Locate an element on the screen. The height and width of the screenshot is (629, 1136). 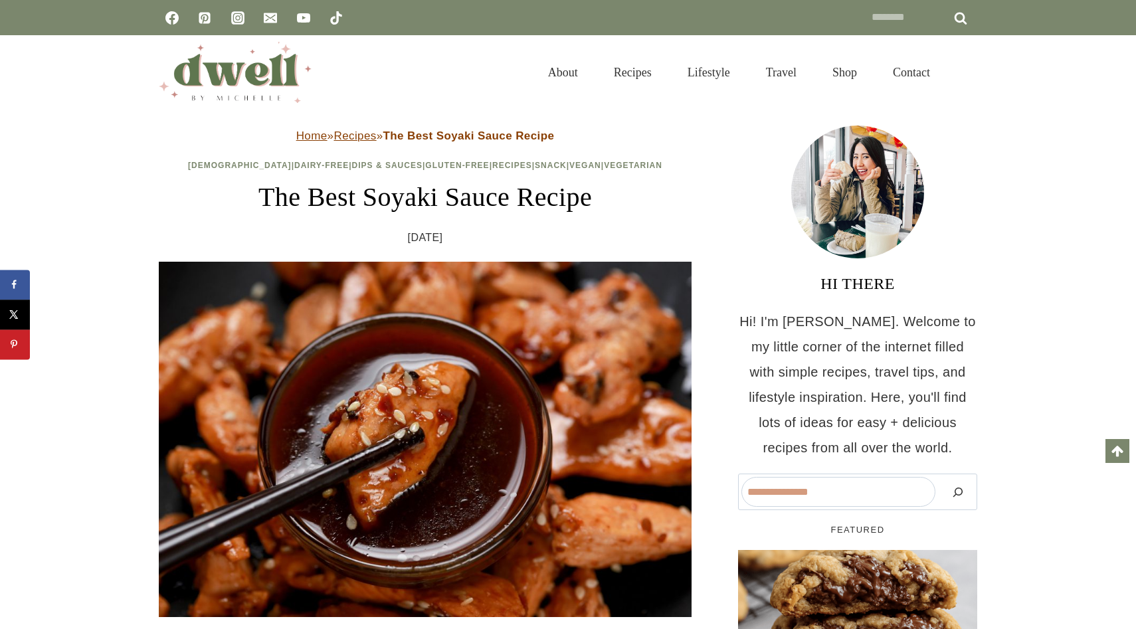
a: Facebook is located at coordinates (172, 18).